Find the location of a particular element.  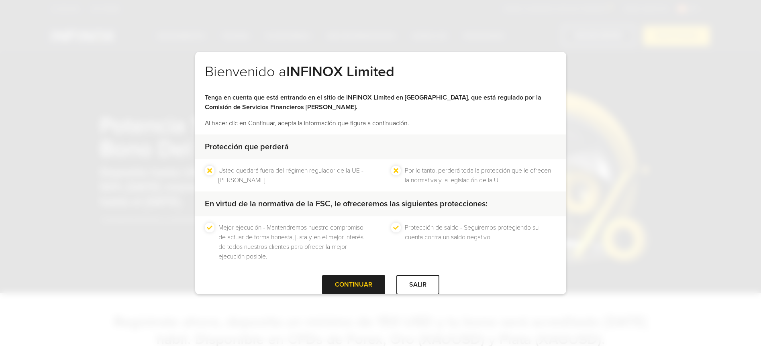

h2: Bienvenido a is located at coordinates (381, 78).